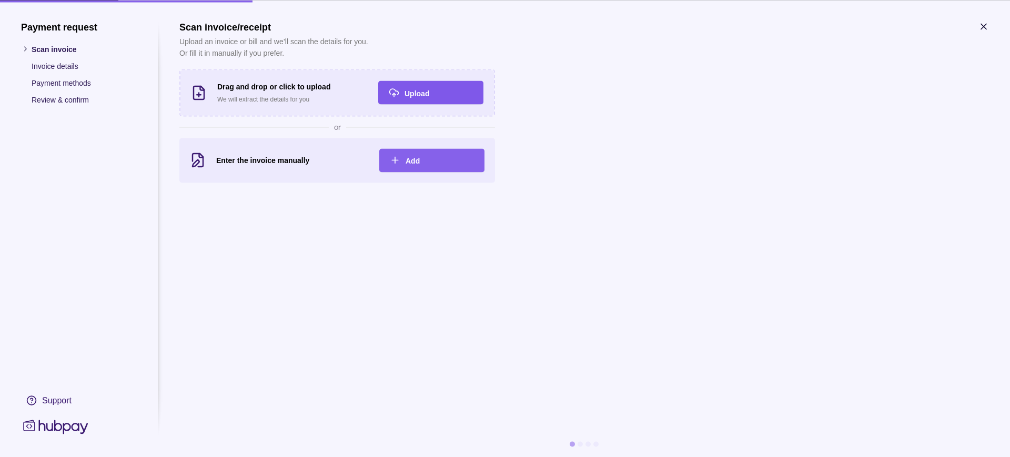  What do you see at coordinates (416, 93) in the screenshot?
I see `span: Upload` at bounding box center [416, 93].